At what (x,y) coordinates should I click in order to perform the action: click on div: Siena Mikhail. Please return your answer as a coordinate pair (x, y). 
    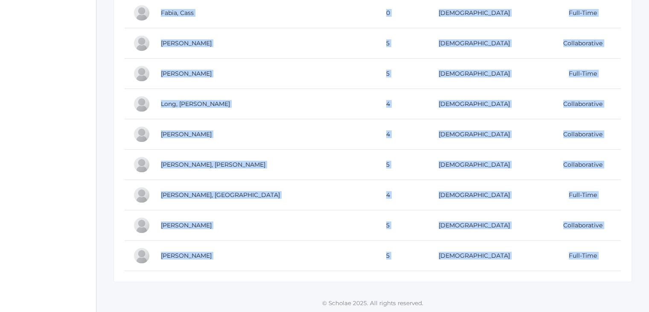
    Looking at the image, I should click on (142, 195).